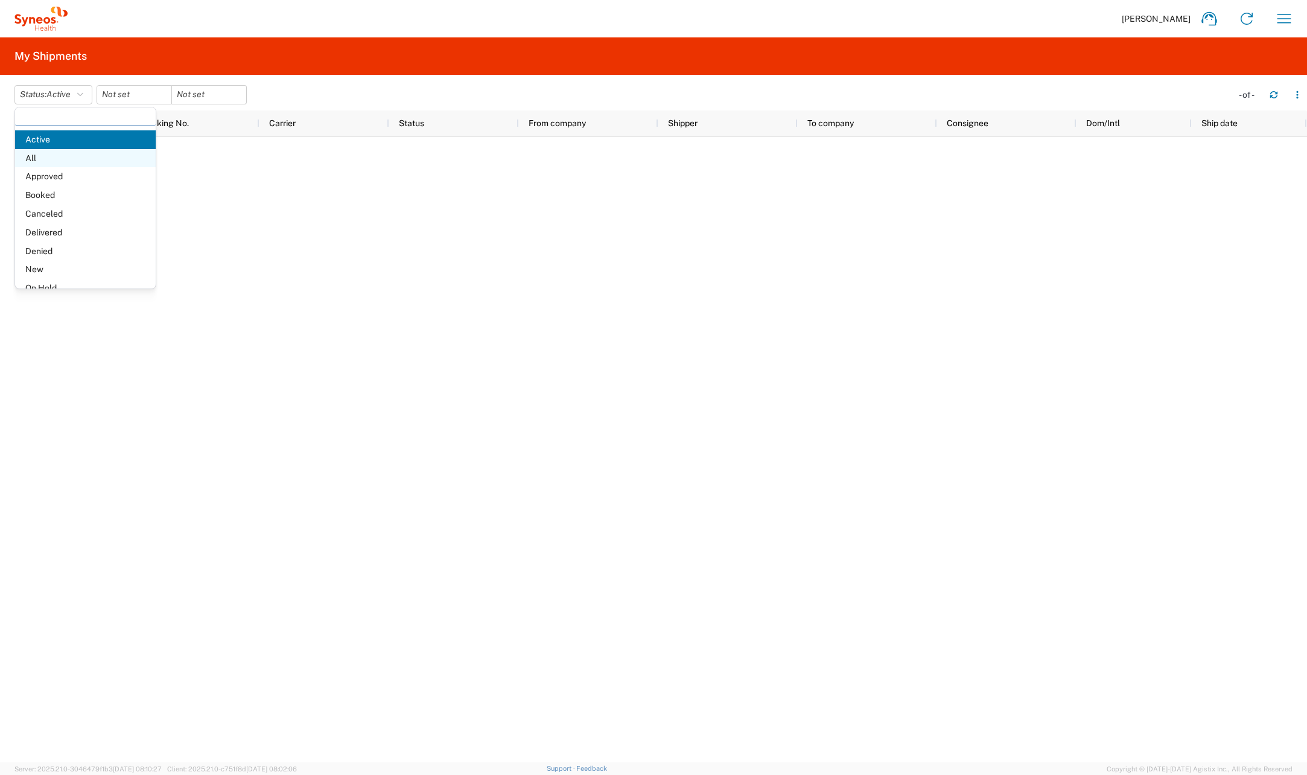  What do you see at coordinates (1103, 123) in the screenshot?
I see `span: Dom/Intl` at bounding box center [1103, 123].